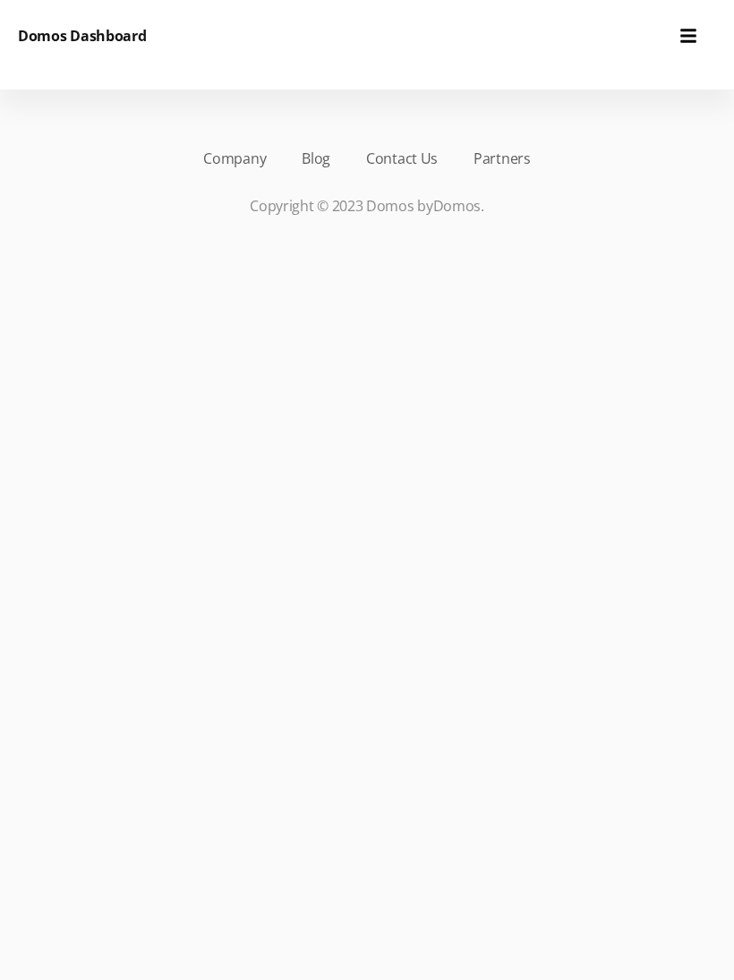  Describe the element at coordinates (502, 158) in the screenshot. I see `a: Partners` at that location.